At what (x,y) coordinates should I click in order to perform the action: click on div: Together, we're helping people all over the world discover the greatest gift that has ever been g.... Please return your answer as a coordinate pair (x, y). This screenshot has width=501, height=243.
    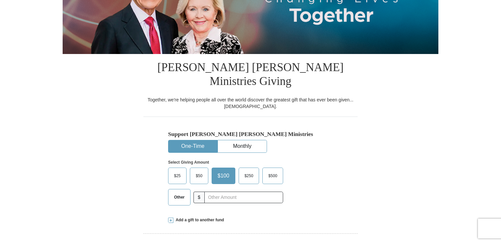
    Looking at the image, I should click on (251, 103).